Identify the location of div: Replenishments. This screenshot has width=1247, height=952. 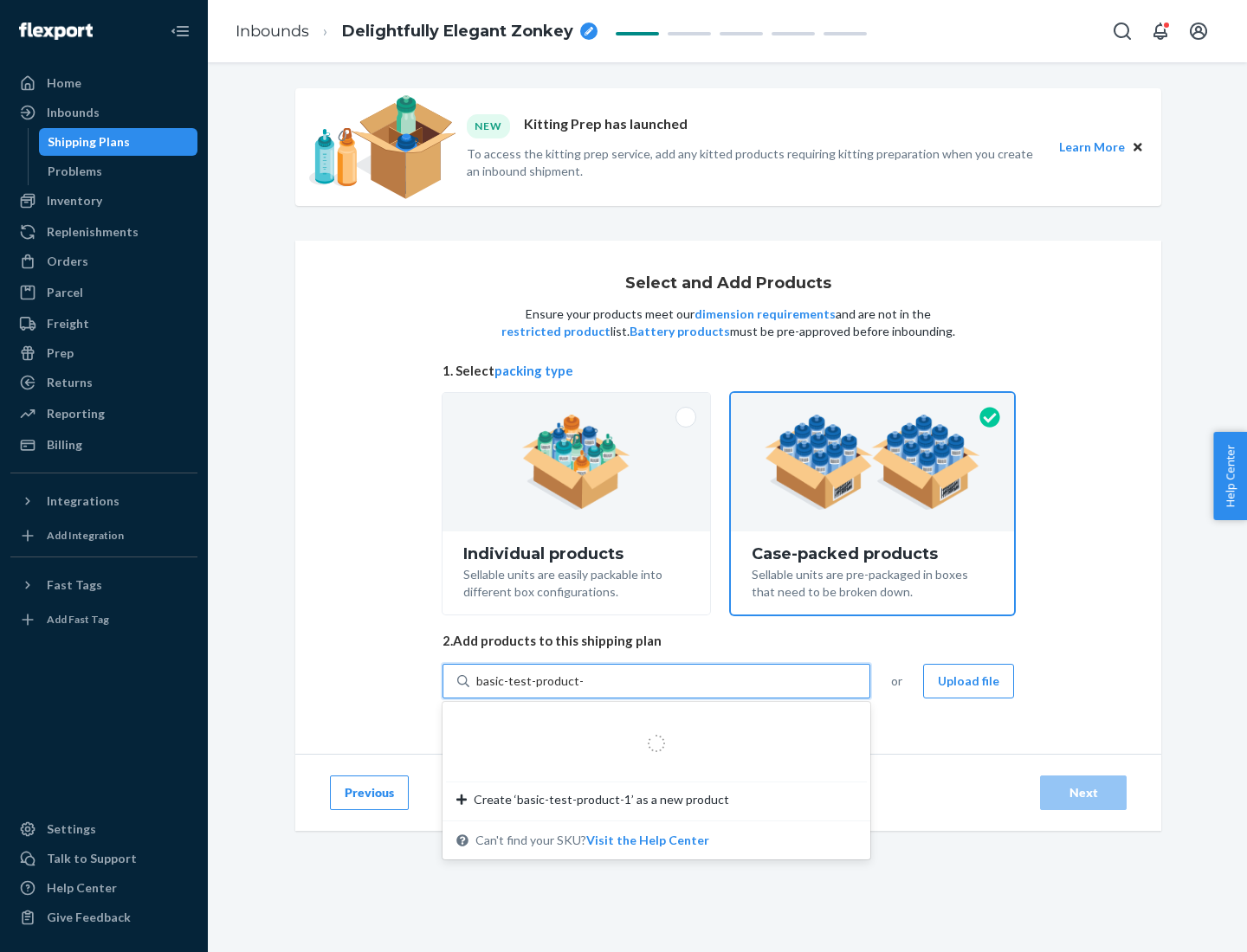
(93, 232).